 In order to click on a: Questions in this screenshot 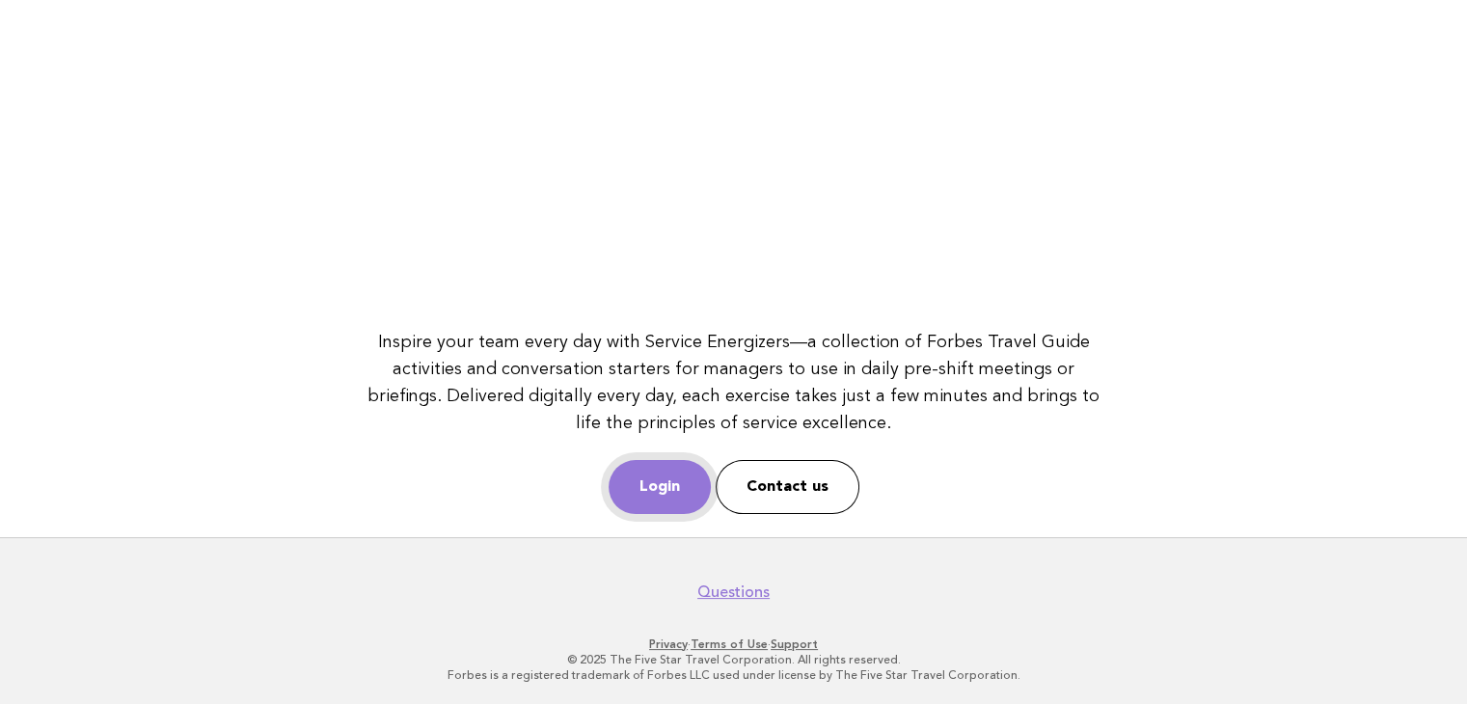, I will do `click(733, 592)`.